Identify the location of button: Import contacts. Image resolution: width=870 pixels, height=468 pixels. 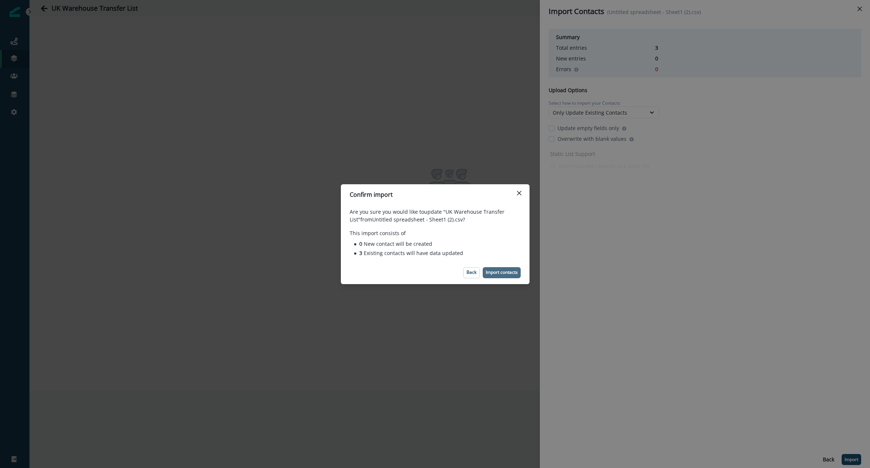
(502, 273).